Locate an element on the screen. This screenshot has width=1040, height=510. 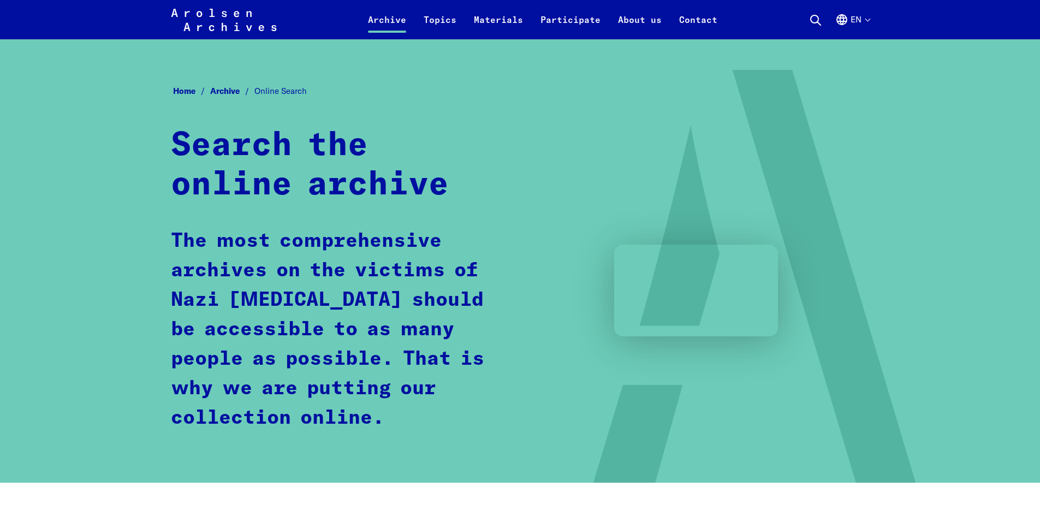
a: Participate is located at coordinates (570, 26).